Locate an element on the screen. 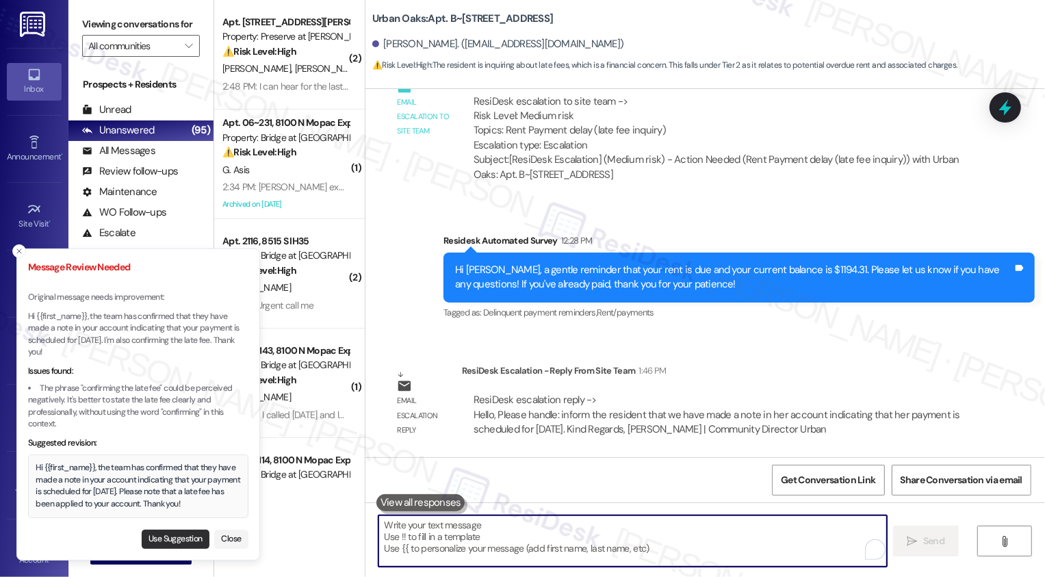 This screenshot has width=1045, height=577. button: Close toast is located at coordinates (19, 251).